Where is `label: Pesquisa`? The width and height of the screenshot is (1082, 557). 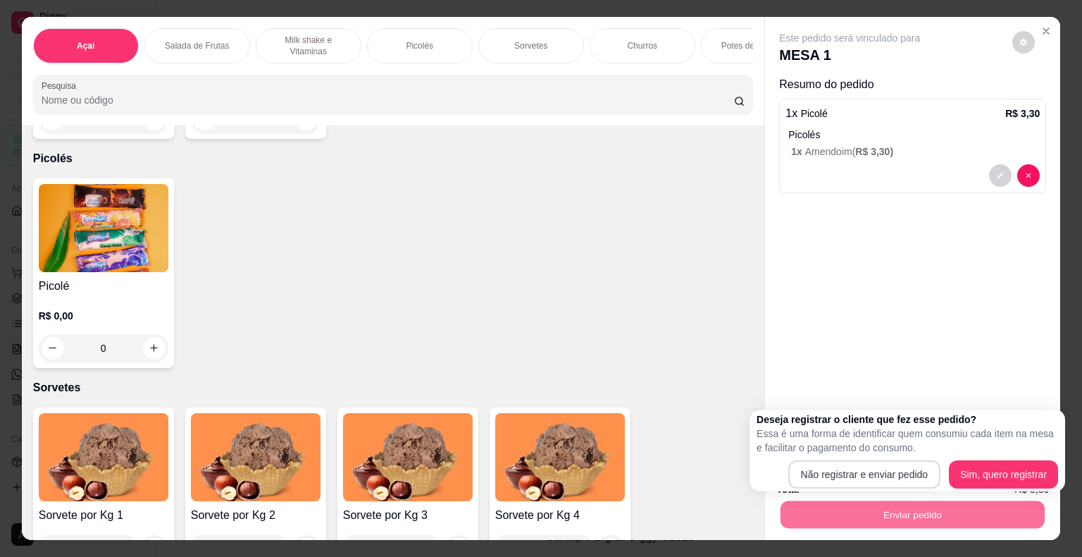
label: Pesquisa is located at coordinates (61, 85).